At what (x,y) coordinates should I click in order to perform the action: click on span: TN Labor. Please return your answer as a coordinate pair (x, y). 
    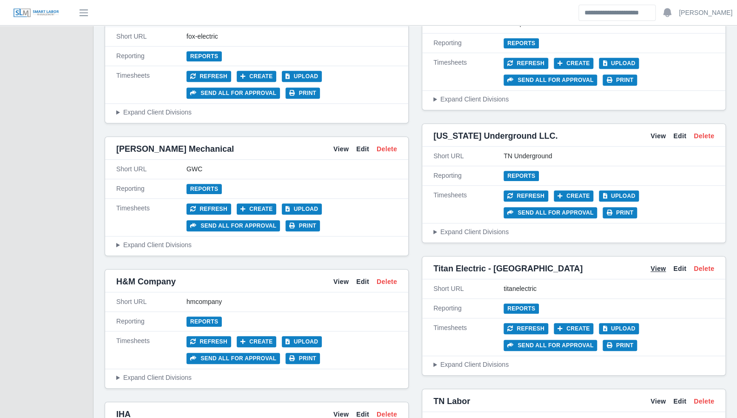
    Looking at the image, I should click on (452, 401).